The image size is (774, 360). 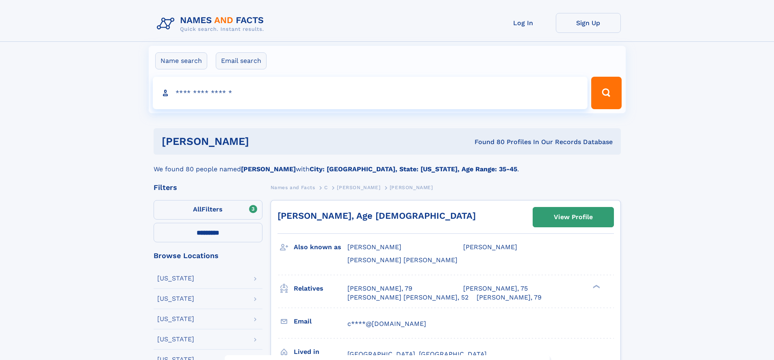 I want to click on div: We found 80 people named with ., so click(x=387, y=165).